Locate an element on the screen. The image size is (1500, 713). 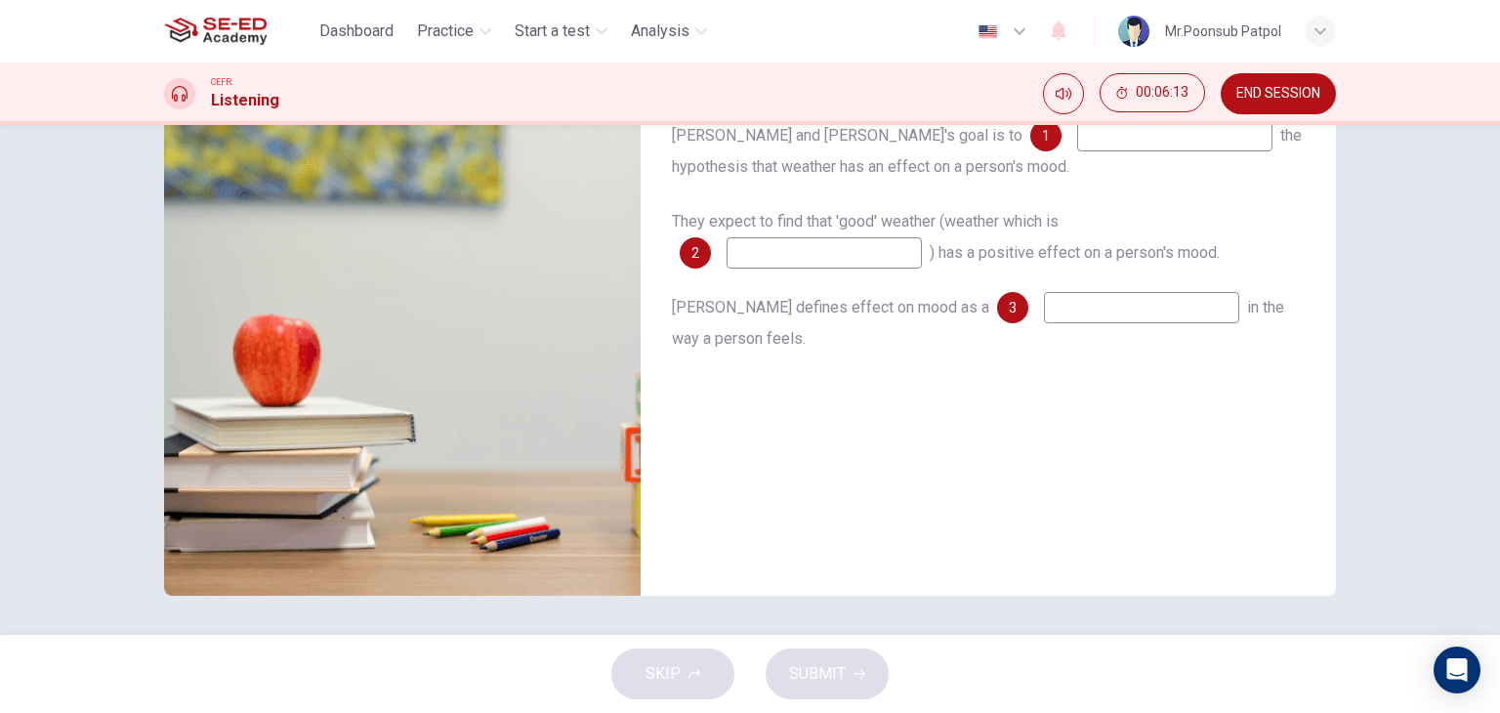
span: Dashboard is located at coordinates (356, 31).